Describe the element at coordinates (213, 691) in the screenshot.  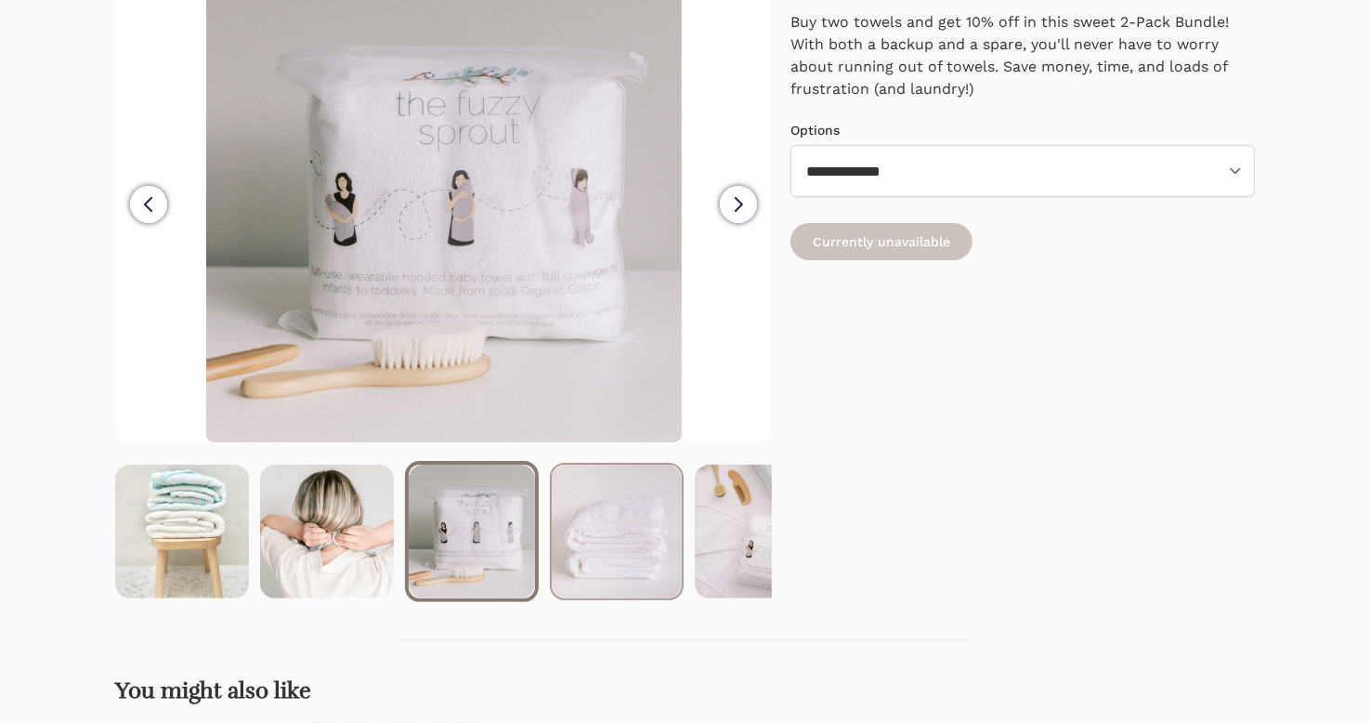
I see `h2: You might also like` at that location.